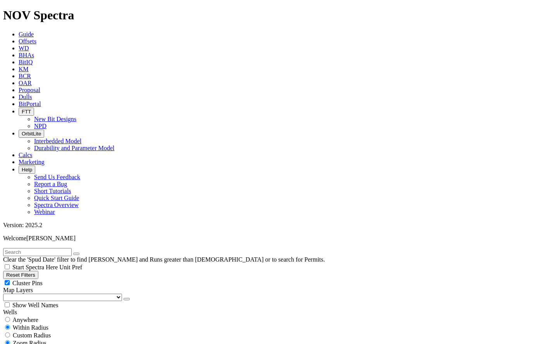  I want to click on span: Anywhere, so click(25, 320).